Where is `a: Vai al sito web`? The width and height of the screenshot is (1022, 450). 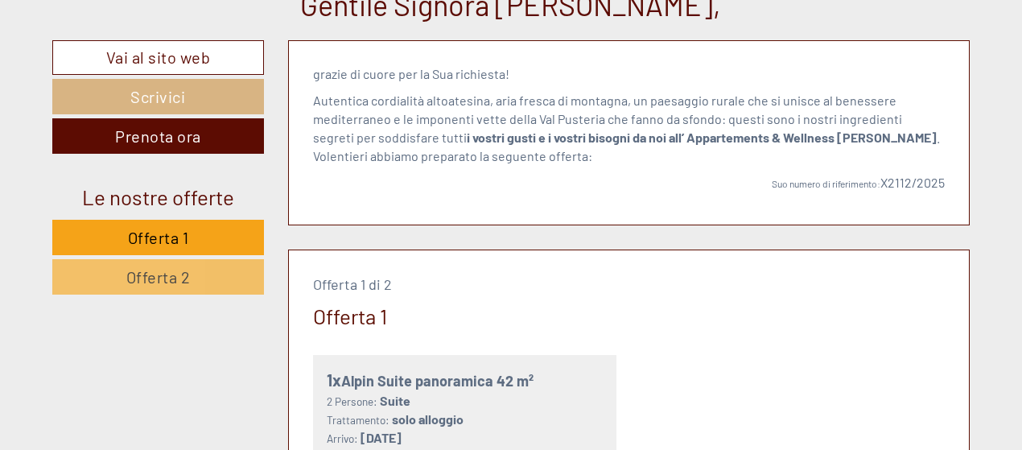
a: Vai al sito web is located at coordinates (158, 57).